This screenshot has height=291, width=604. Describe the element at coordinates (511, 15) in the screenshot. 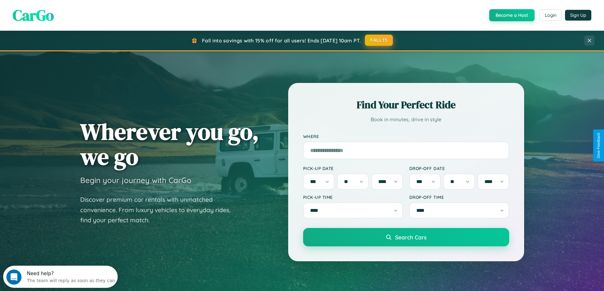

I see `button: Become a Host` at that location.